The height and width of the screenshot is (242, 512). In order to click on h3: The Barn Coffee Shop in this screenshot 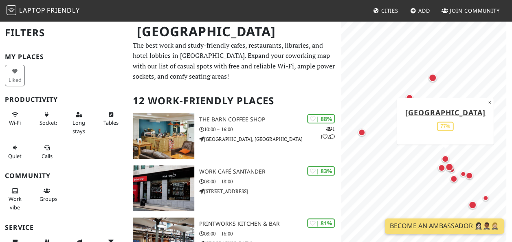, I will do `click(270, 119)`.